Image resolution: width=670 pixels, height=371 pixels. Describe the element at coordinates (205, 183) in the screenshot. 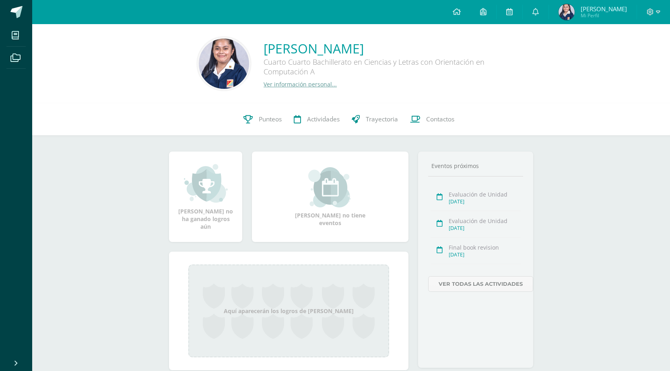

I see `img: achievement_small.png` at that location.